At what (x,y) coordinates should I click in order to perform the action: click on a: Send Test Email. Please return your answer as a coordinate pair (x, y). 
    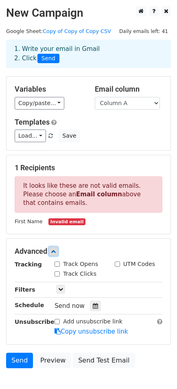
    Looking at the image, I should click on (104, 360).